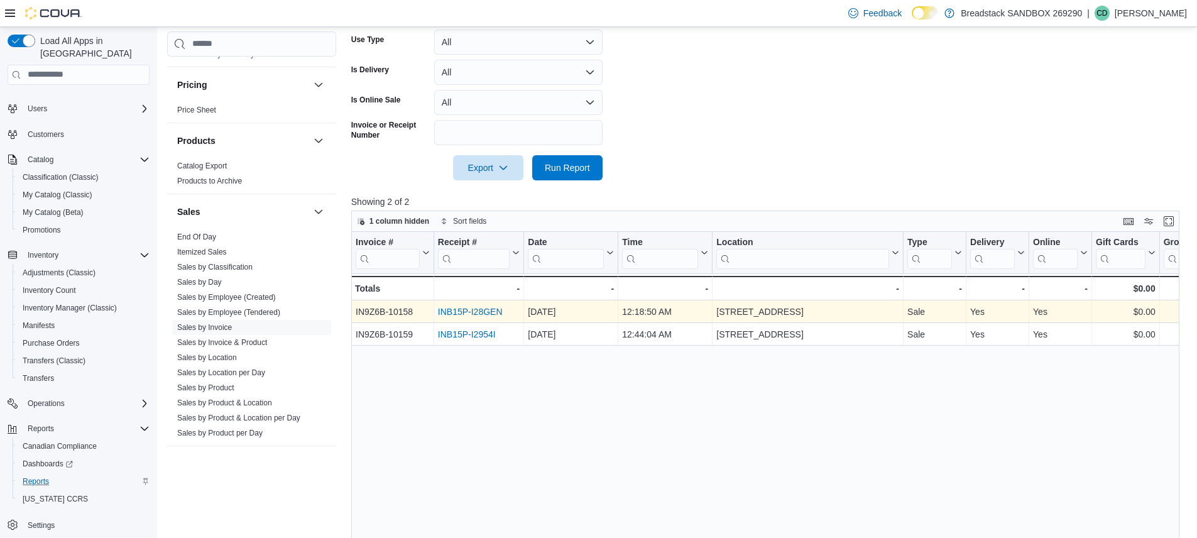  Describe the element at coordinates (912, 19) in the screenshot. I see `span: Dark Mode` at that location.